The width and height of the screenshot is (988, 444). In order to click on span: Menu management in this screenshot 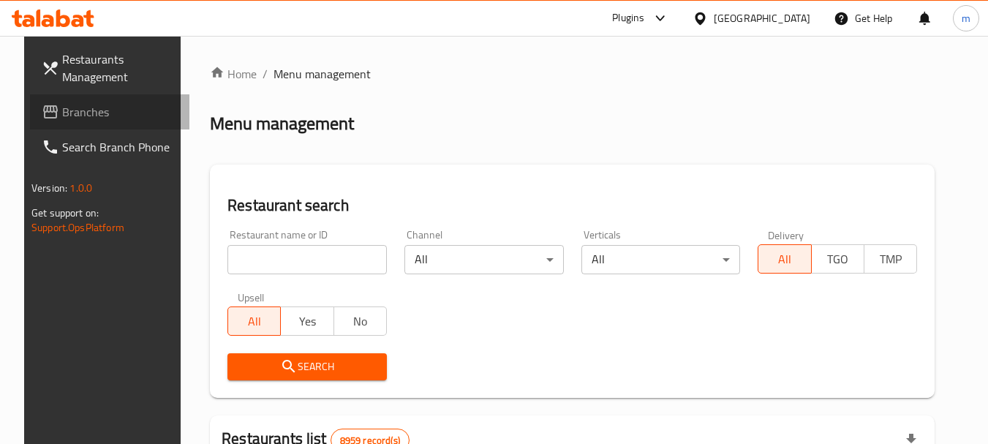, I will do `click(322, 74)`.